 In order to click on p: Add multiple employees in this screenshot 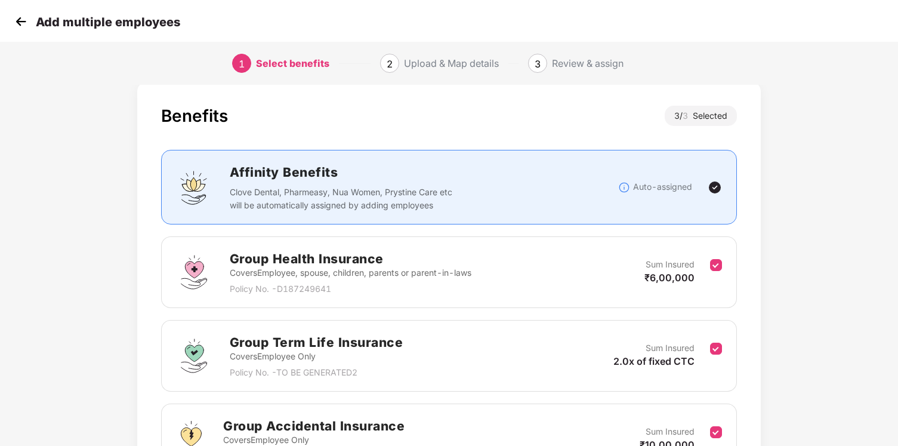, I will do `click(108, 22)`.